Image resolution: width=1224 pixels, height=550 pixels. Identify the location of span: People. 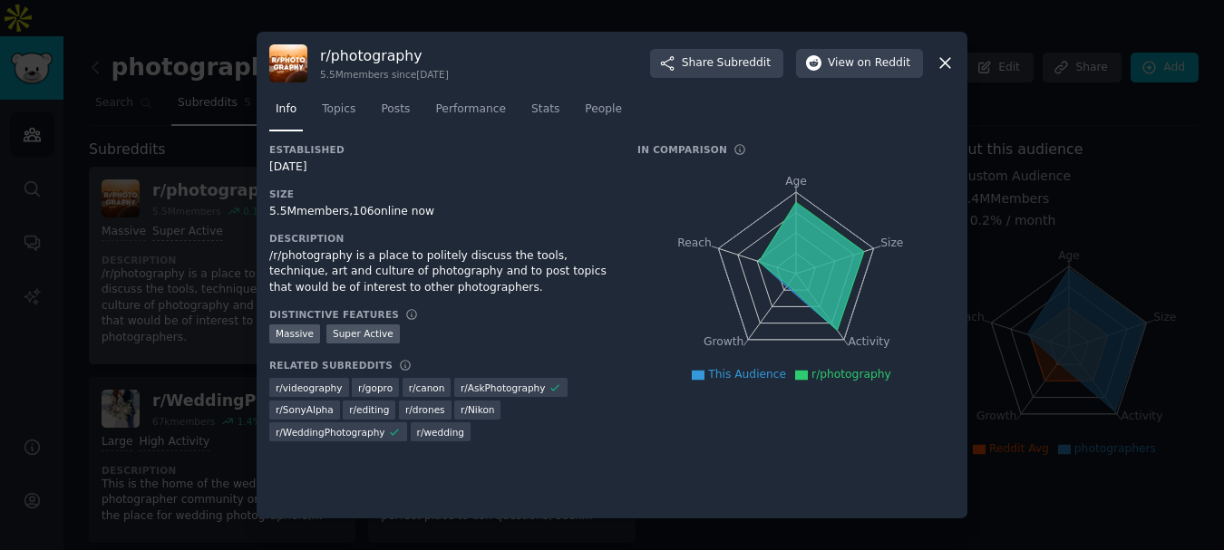
(603, 110).